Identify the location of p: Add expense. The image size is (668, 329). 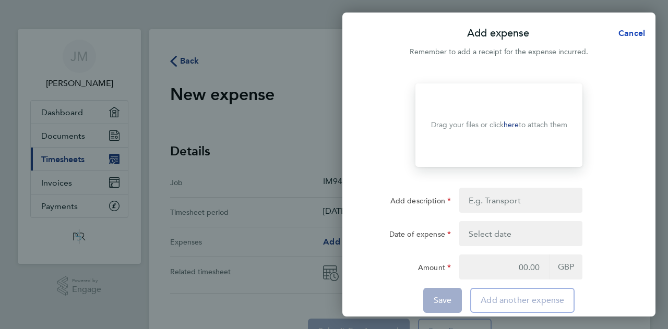
(498, 33).